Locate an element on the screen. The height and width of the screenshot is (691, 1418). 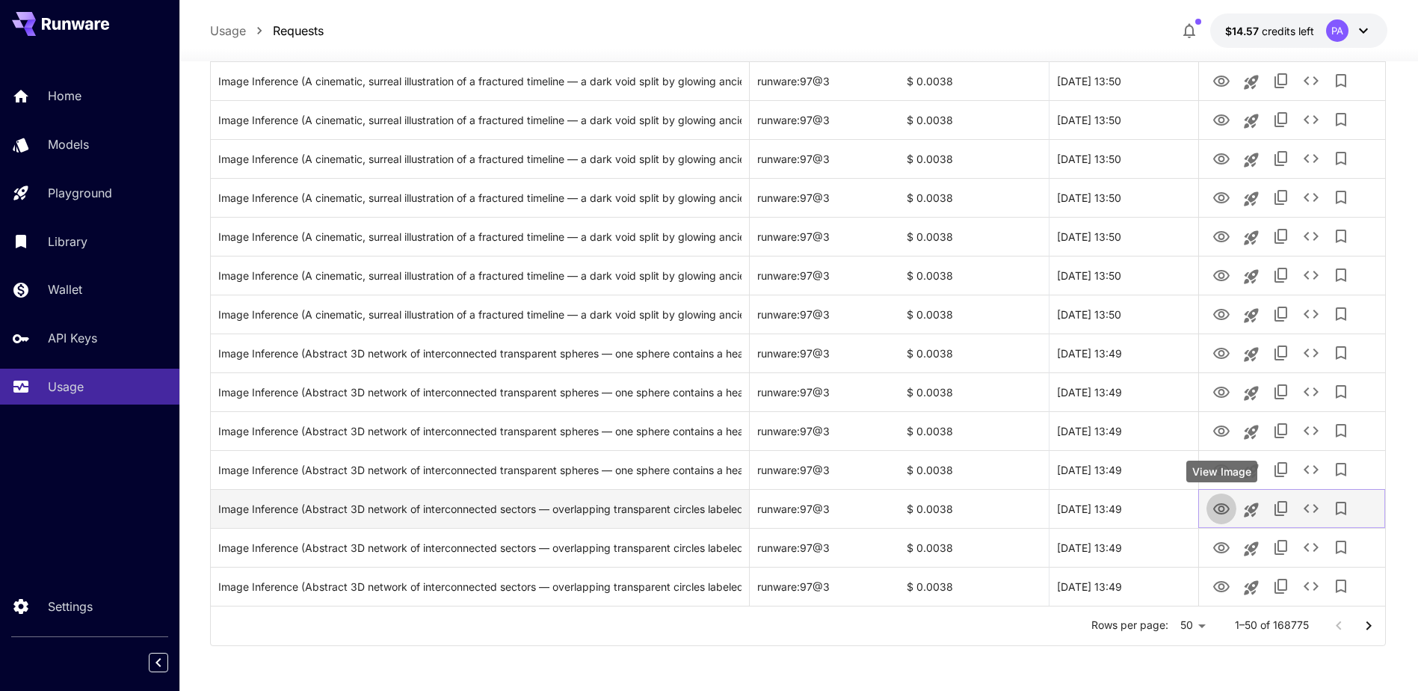
div: PA is located at coordinates (1337, 31).